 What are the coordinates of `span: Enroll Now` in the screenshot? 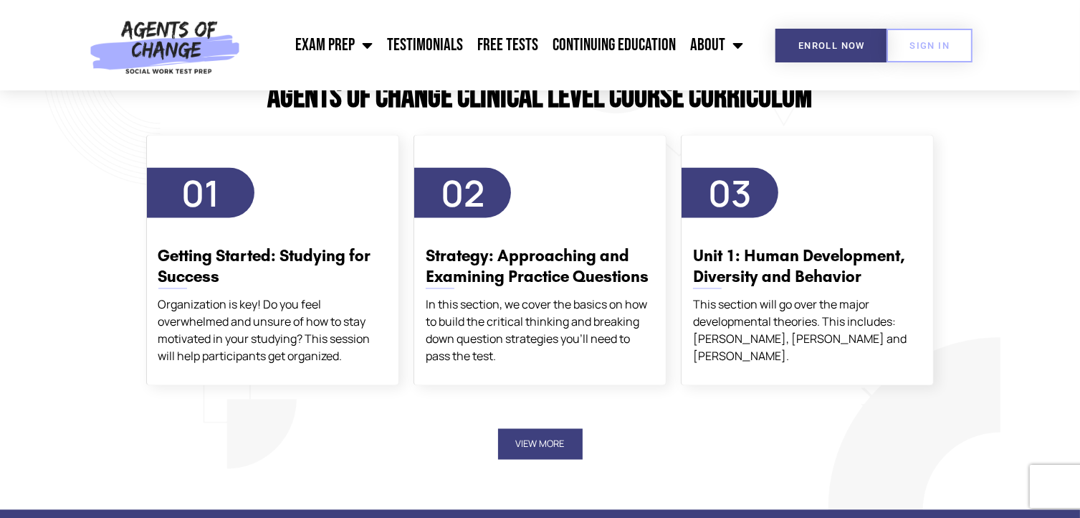 It's located at (831, 45).